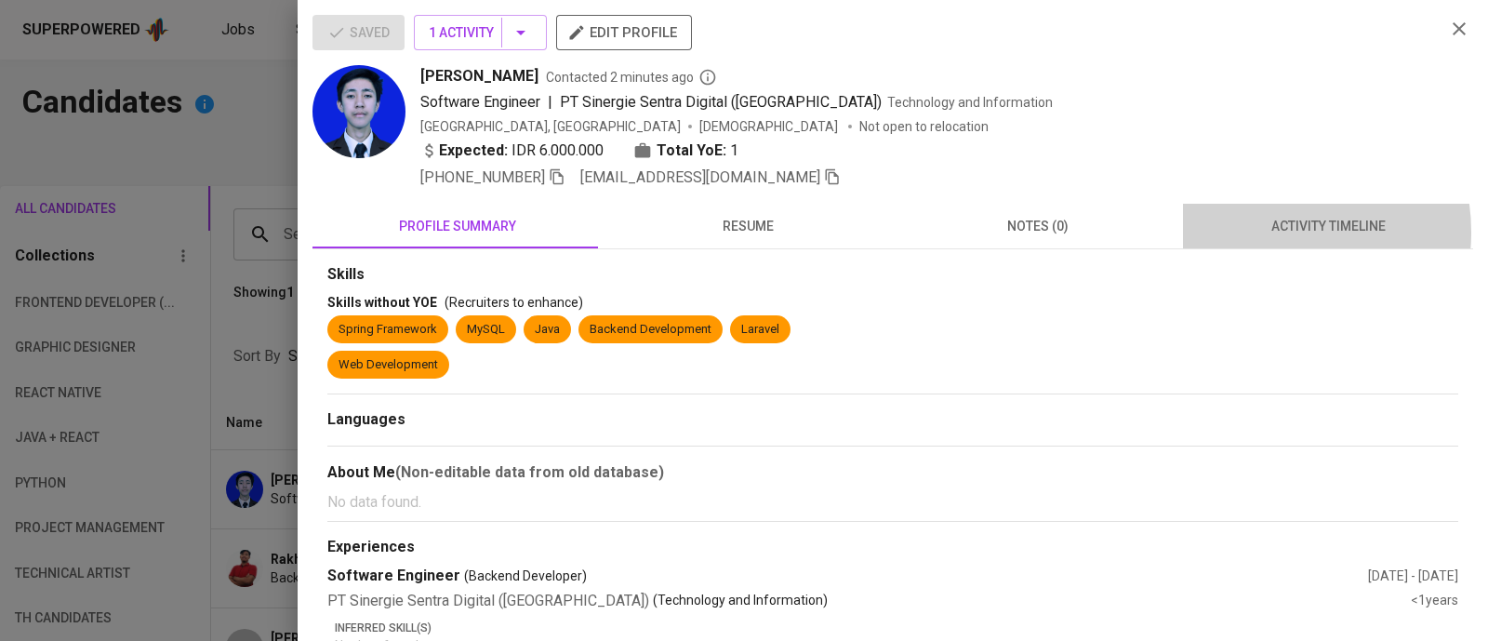  I want to click on b: Total YoE:, so click(691, 151).